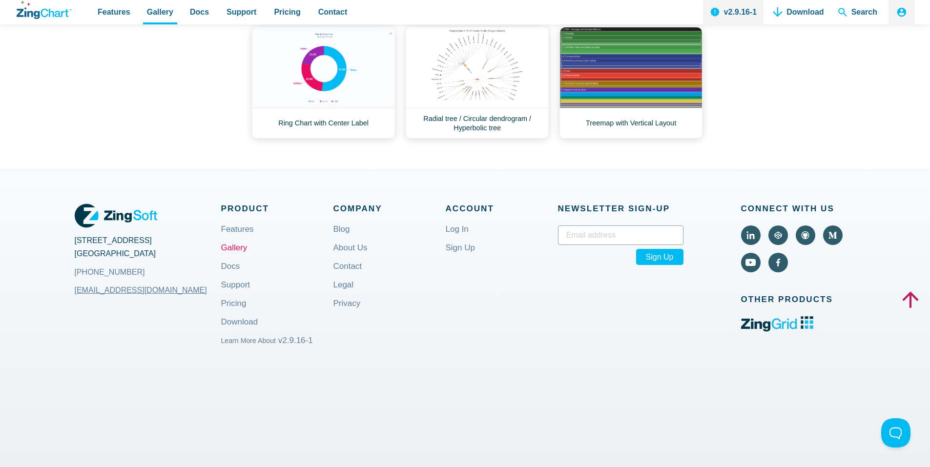 The width and height of the screenshot is (930, 467). What do you see at coordinates (777, 329) in the screenshot?
I see `a: ZingGrid logo. Click to visit the ZingGrid site (external).` at bounding box center [777, 329].